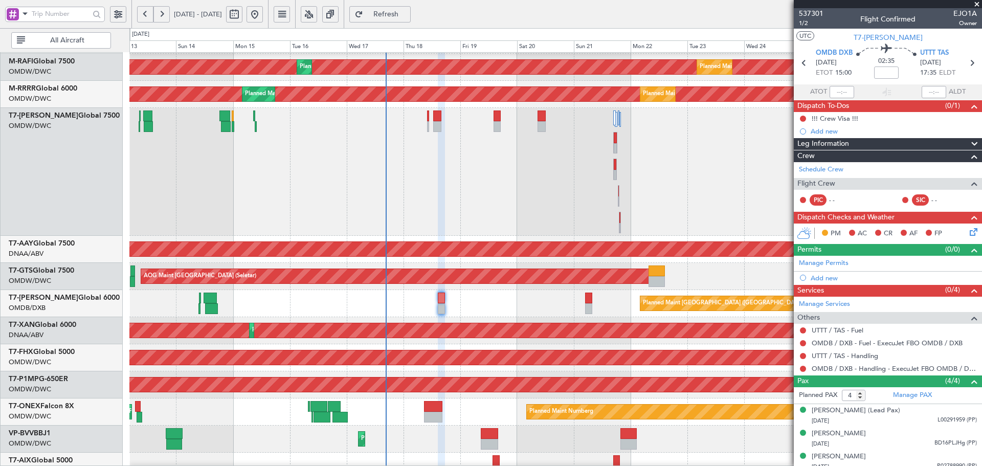 The image size is (982, 466). I want to click on span: AC, so click(862, 234).